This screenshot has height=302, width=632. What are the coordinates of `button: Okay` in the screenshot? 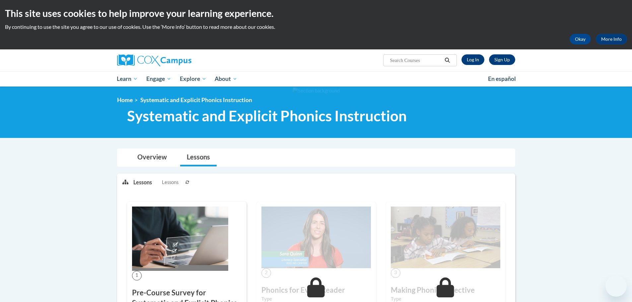 It's located at (580, 39).